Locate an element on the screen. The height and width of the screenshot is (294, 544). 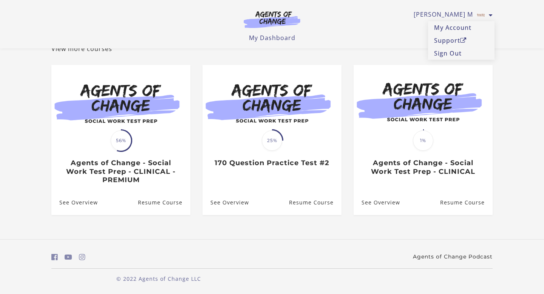
i: https://www.youtube.com/c/AgentsofChangeTestPrepbyMeaganMitchell (Open in a new window) is located at coordinates (68, 257).